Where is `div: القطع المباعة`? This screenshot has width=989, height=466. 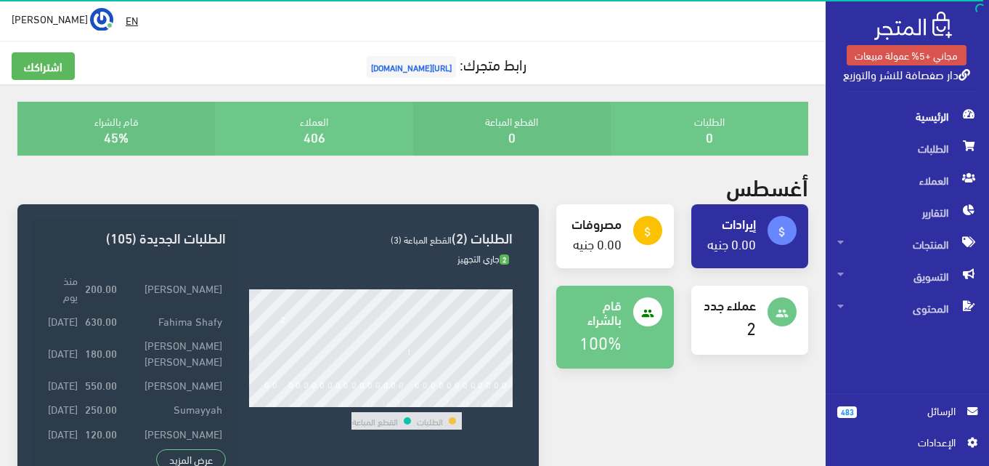
div: القطع المباعة is located at coordinates (512, 129).